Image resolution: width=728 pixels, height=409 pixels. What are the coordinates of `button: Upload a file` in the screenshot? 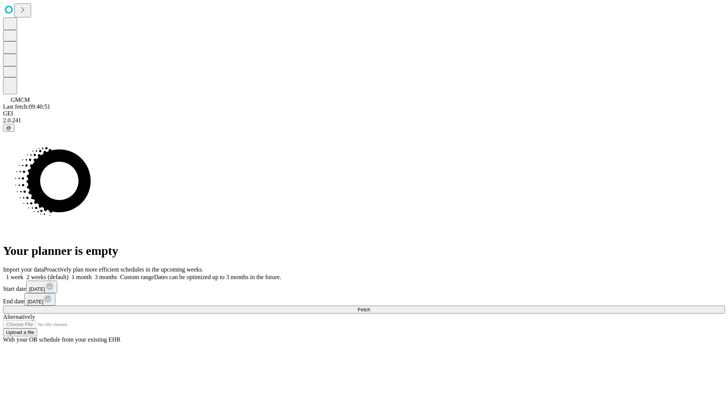 It's located at (20, 332).